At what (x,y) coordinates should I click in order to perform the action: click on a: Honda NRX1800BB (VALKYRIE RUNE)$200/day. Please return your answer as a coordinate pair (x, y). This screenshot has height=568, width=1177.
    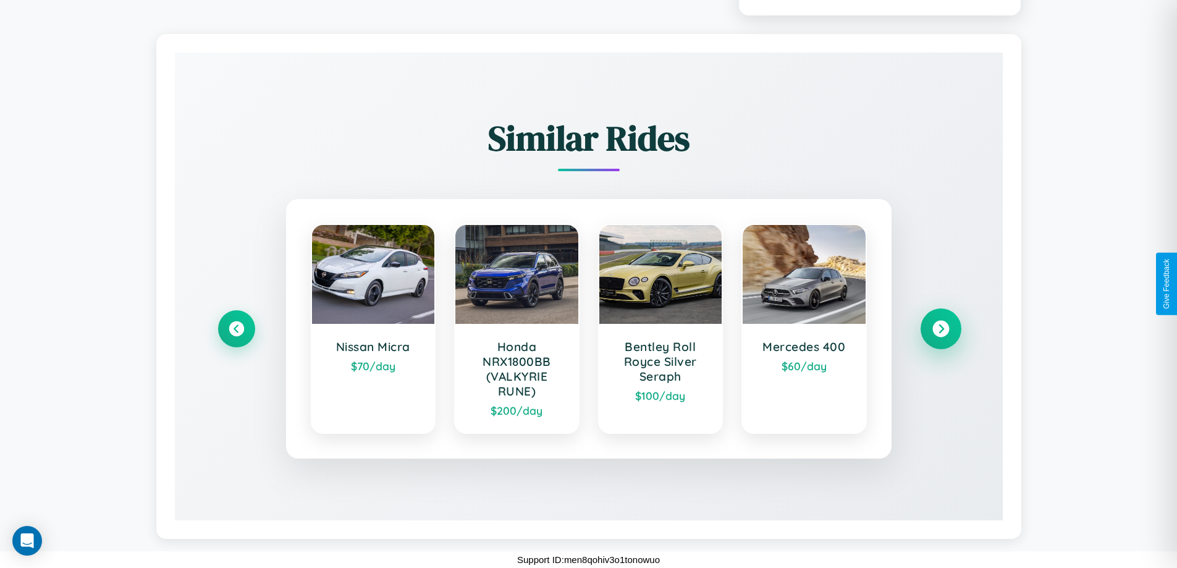
    Looking at the image, I should click on (516, 329).